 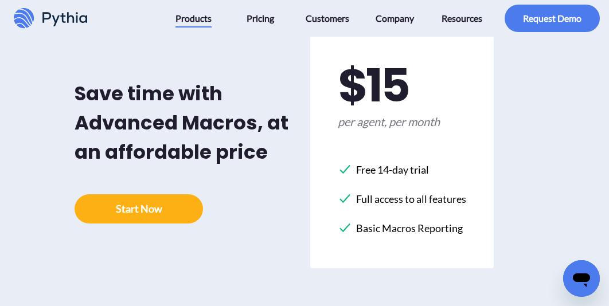 What do you see at coordinates (185, 123) in the screenshot?
I see `h2: Save time with Advanced Macros, at an affordable price` at bounding box center [185, 123].